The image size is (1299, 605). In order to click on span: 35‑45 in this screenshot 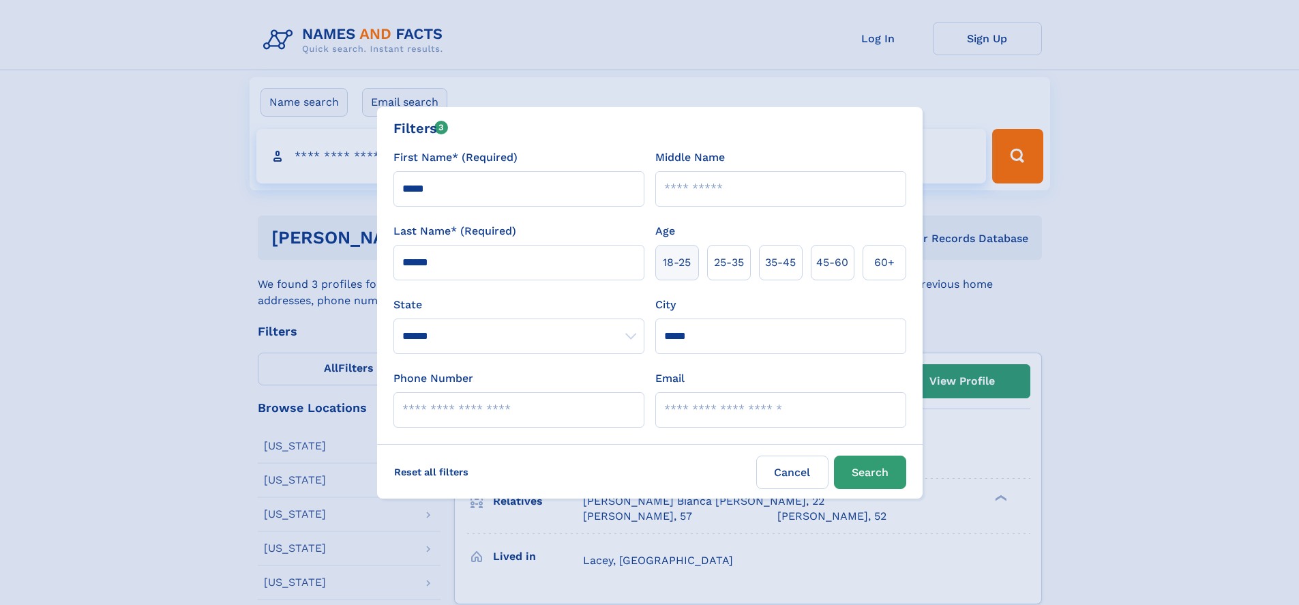, I will do `click(780, 263)`.